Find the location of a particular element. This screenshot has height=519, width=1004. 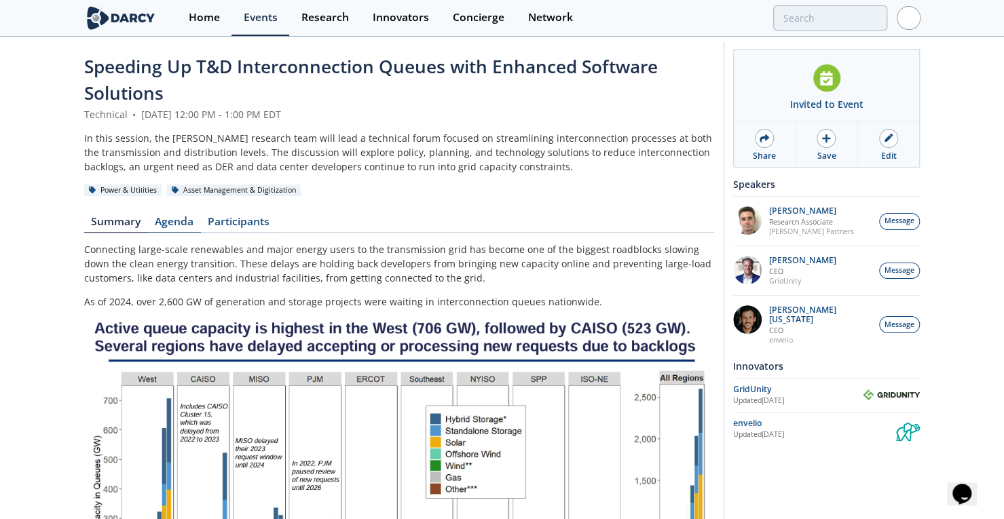

a: Agenda is located at coordinates (174, 225).